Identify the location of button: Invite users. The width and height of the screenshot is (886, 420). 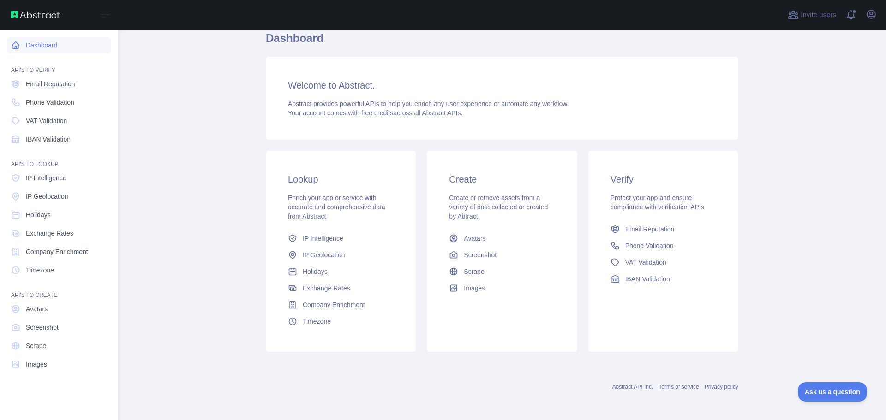
(812, 15).